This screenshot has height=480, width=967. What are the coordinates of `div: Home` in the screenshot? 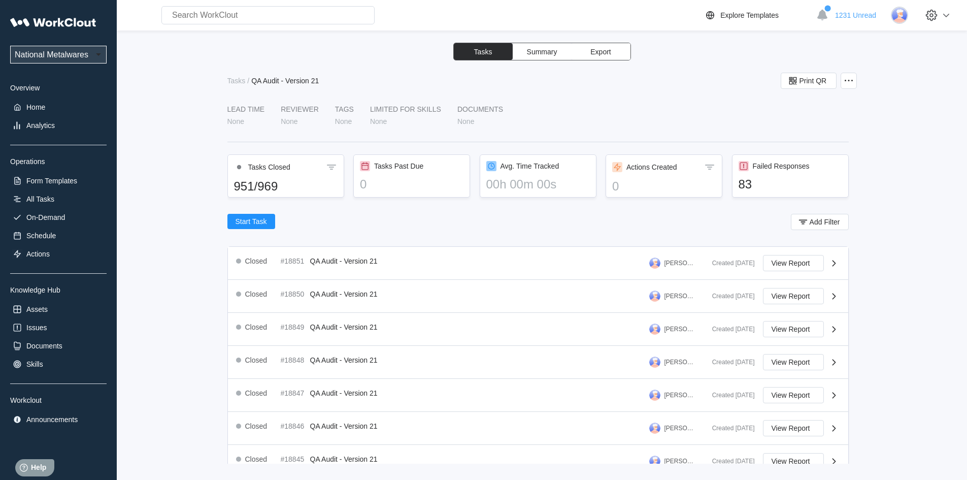 It's located at (36, 107).